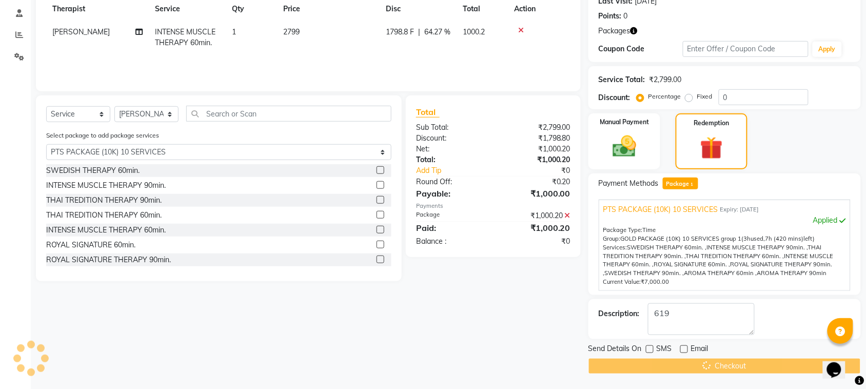 The width and height of the screenshot is (866, 389). What do you see at coordinates (451, 193) in the screenshot?
I see `div: Payable:` at bounding box center [451, 193].